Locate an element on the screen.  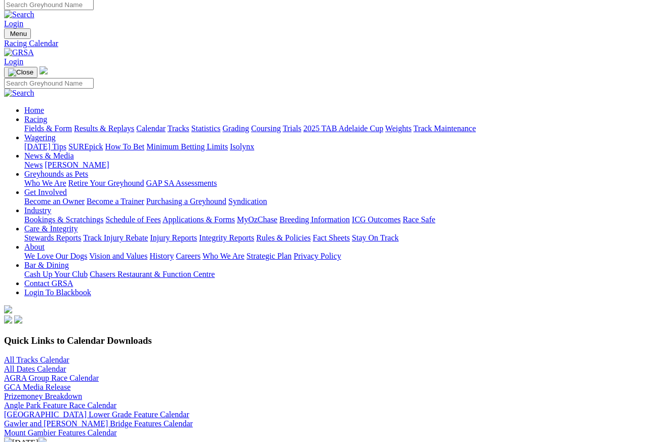
a: Trials is located at coordinates (292, 128).